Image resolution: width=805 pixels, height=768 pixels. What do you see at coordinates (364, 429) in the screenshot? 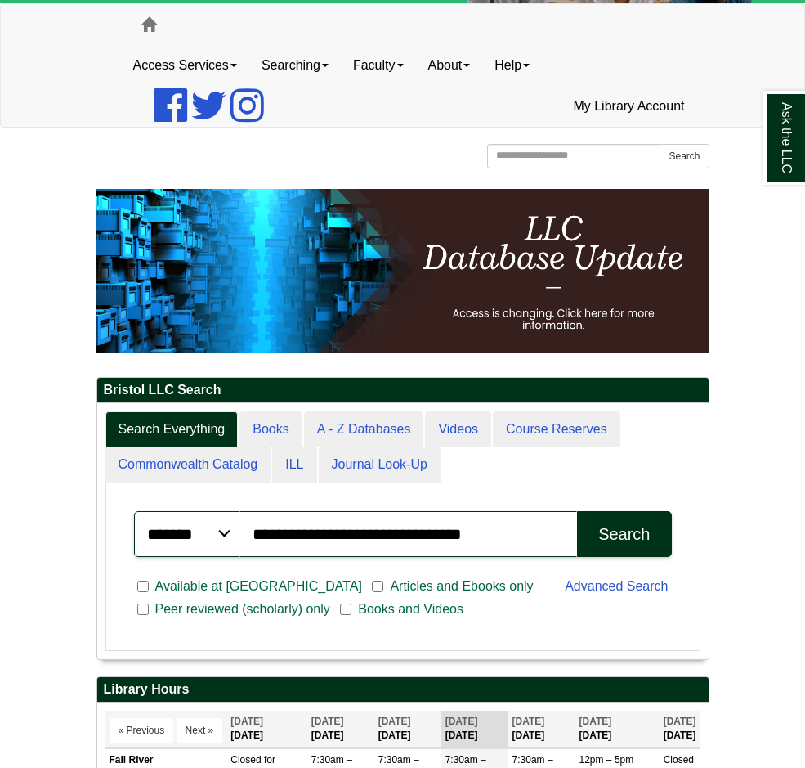
I see `a: A - Z Databases` at bounding box center [364, 429].